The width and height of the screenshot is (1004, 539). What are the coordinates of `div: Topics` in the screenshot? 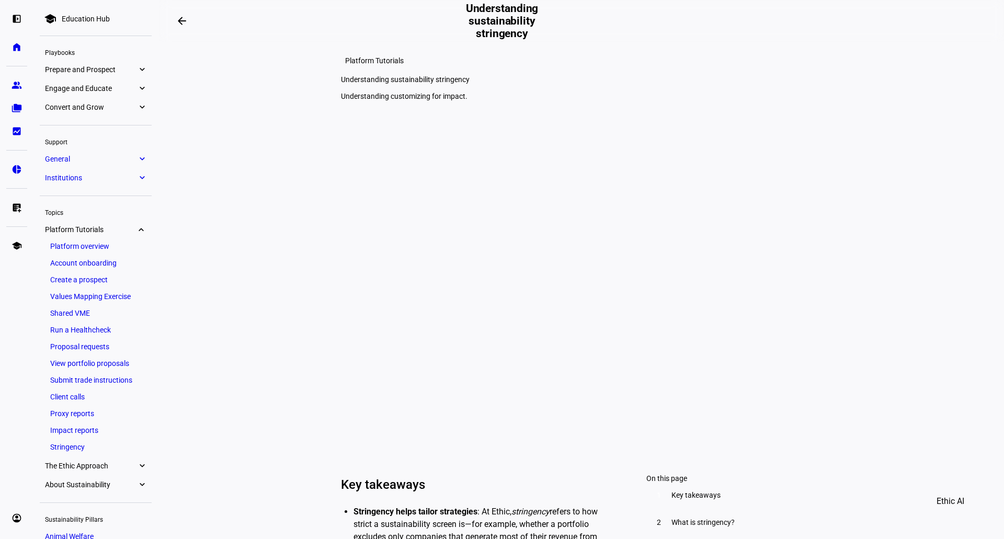 It's located at (96, 212).